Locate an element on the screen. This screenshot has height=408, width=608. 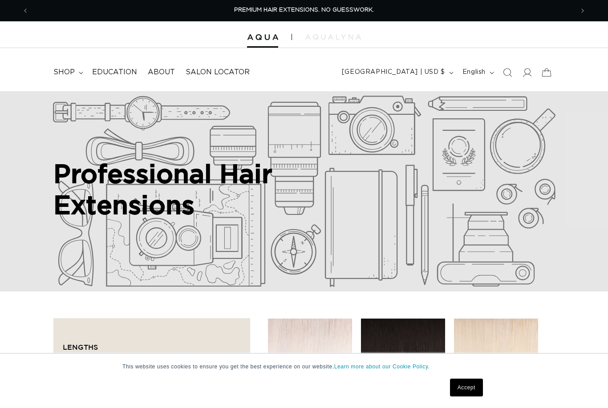
summary: shop is located at coordinates (67, 72).